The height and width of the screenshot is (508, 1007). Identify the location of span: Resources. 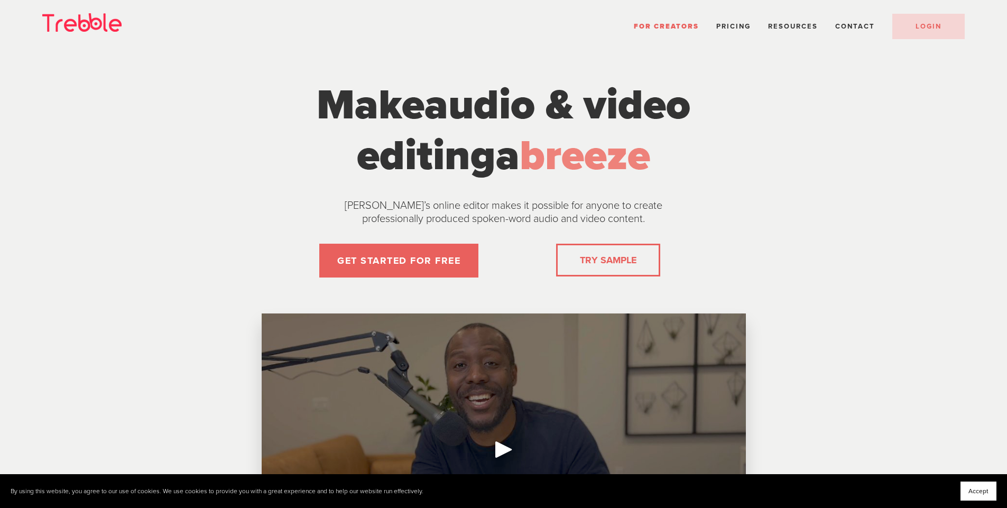
(793, 26).